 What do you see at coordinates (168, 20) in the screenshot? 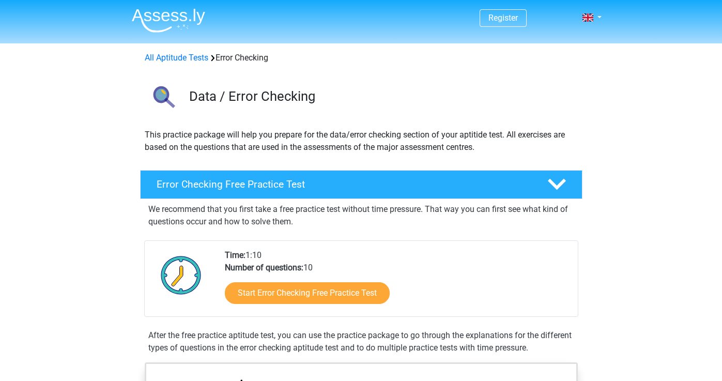
I see `img: Assessly` at bounding box center [168, 20].